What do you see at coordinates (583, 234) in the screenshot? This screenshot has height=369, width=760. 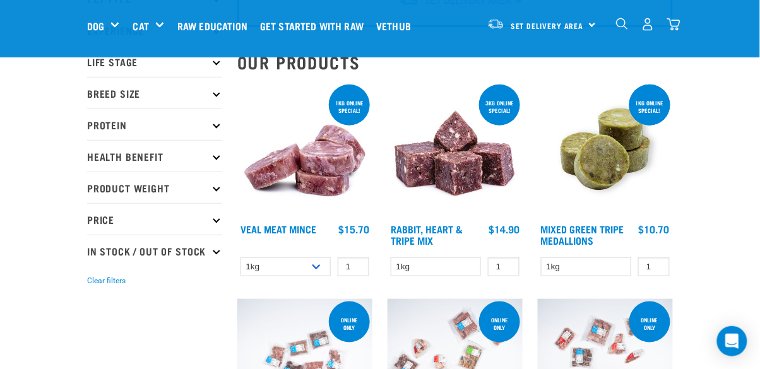 I see `a: Mixed Green Tripe Medallions` at bounding box center [583, 234].